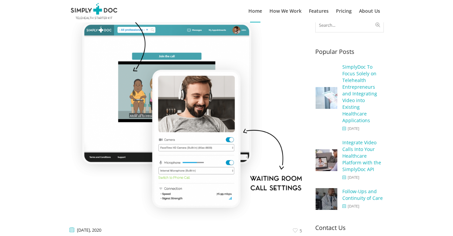  Describe the element at coordinates (255, 11) in the screenshot. I see `span: Home` at that location.